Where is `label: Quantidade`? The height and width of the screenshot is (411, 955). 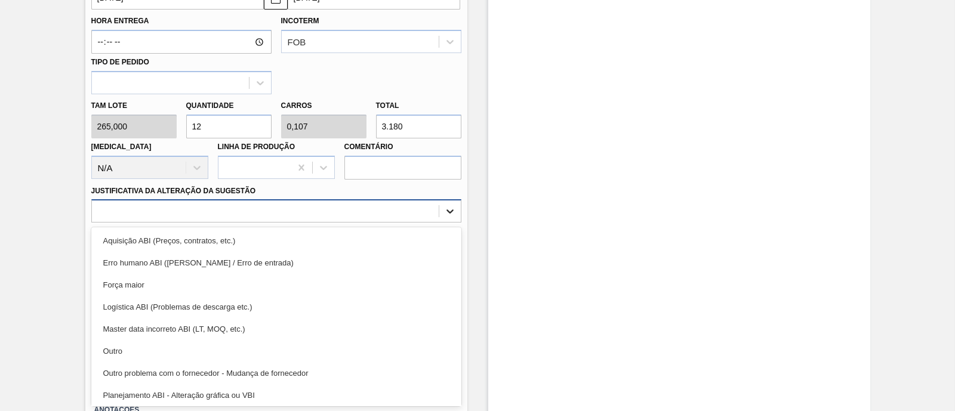 label: Quantidade is located at coordinates (210, 106).